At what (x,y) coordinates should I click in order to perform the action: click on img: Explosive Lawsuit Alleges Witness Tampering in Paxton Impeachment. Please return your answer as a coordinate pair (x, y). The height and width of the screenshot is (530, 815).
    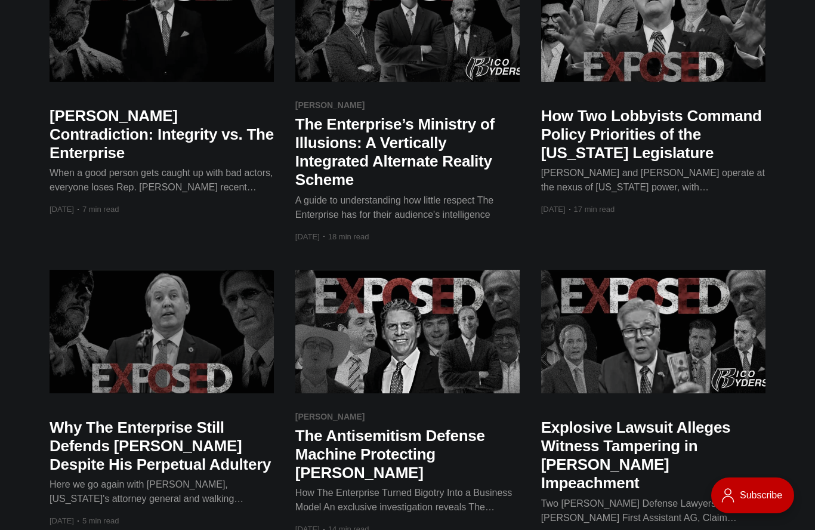
    Looking at the image, I should click on (653, 331).